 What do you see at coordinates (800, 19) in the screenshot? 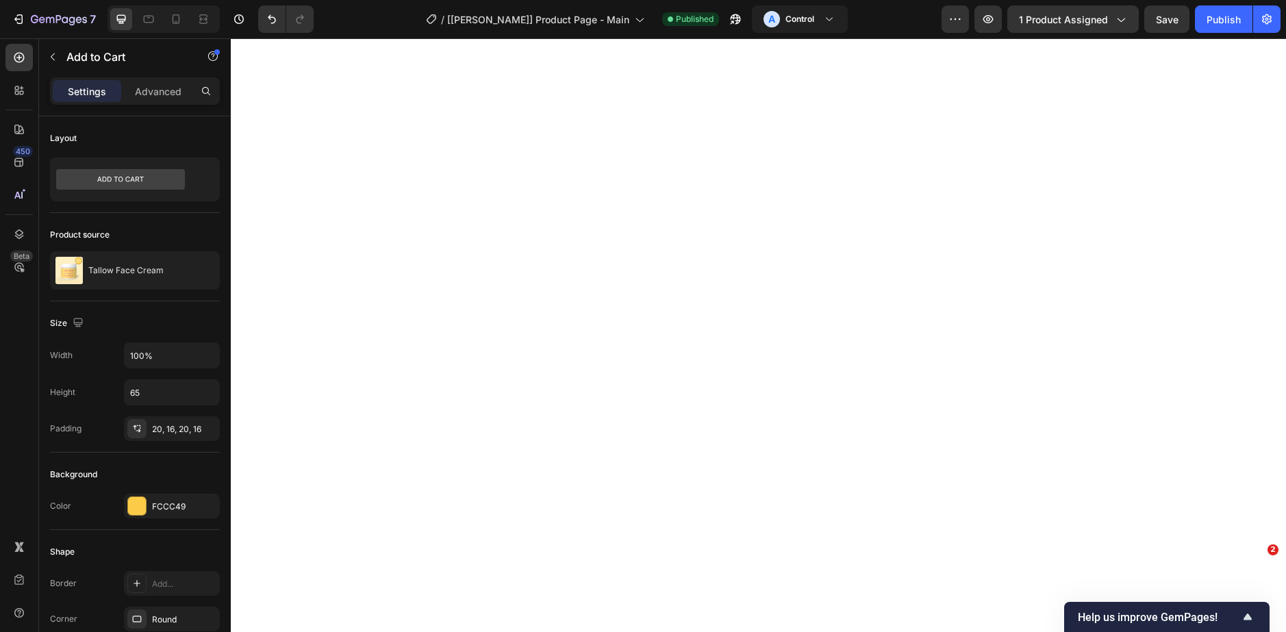
I see `button: AControl` at bounding box center [800, 19].